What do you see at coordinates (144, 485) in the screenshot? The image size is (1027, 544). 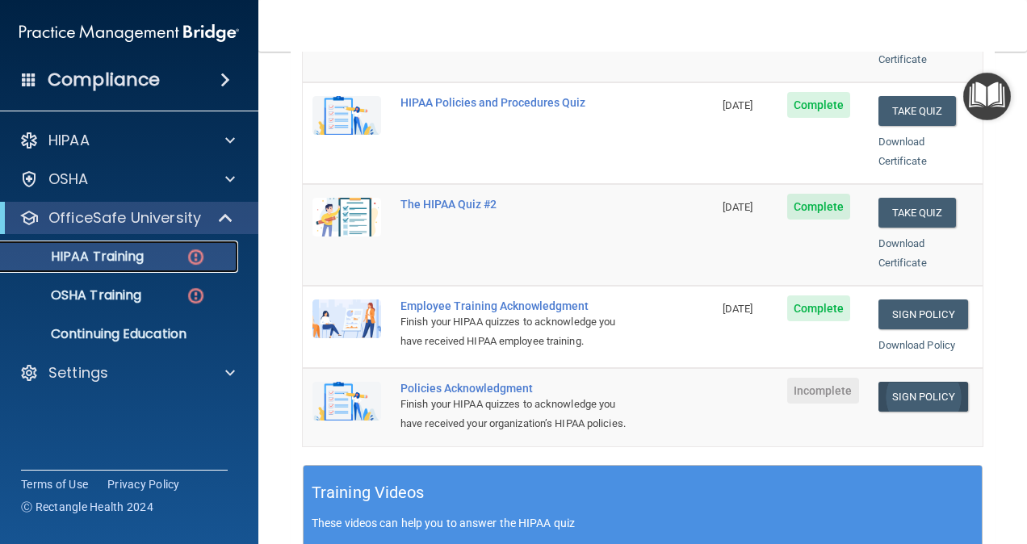 I see `a: Privacy Policy` at bounding box center [144, 485].